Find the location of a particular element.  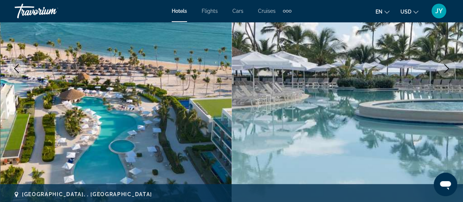

button: Extra navigation items is located at coordinates (287, 11).